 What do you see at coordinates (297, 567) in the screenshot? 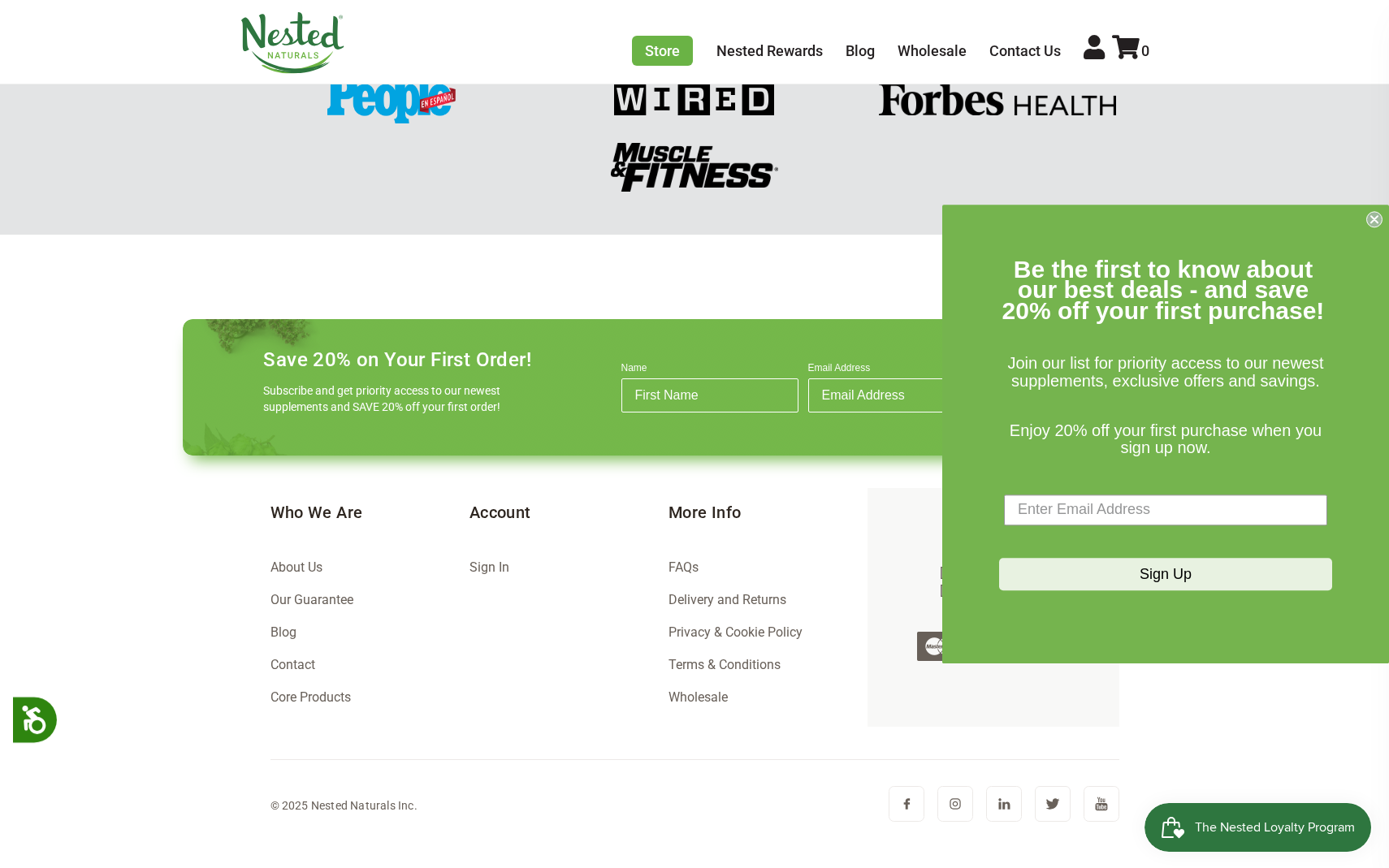
I see `a: About Us` at bounding box center [297, 567].